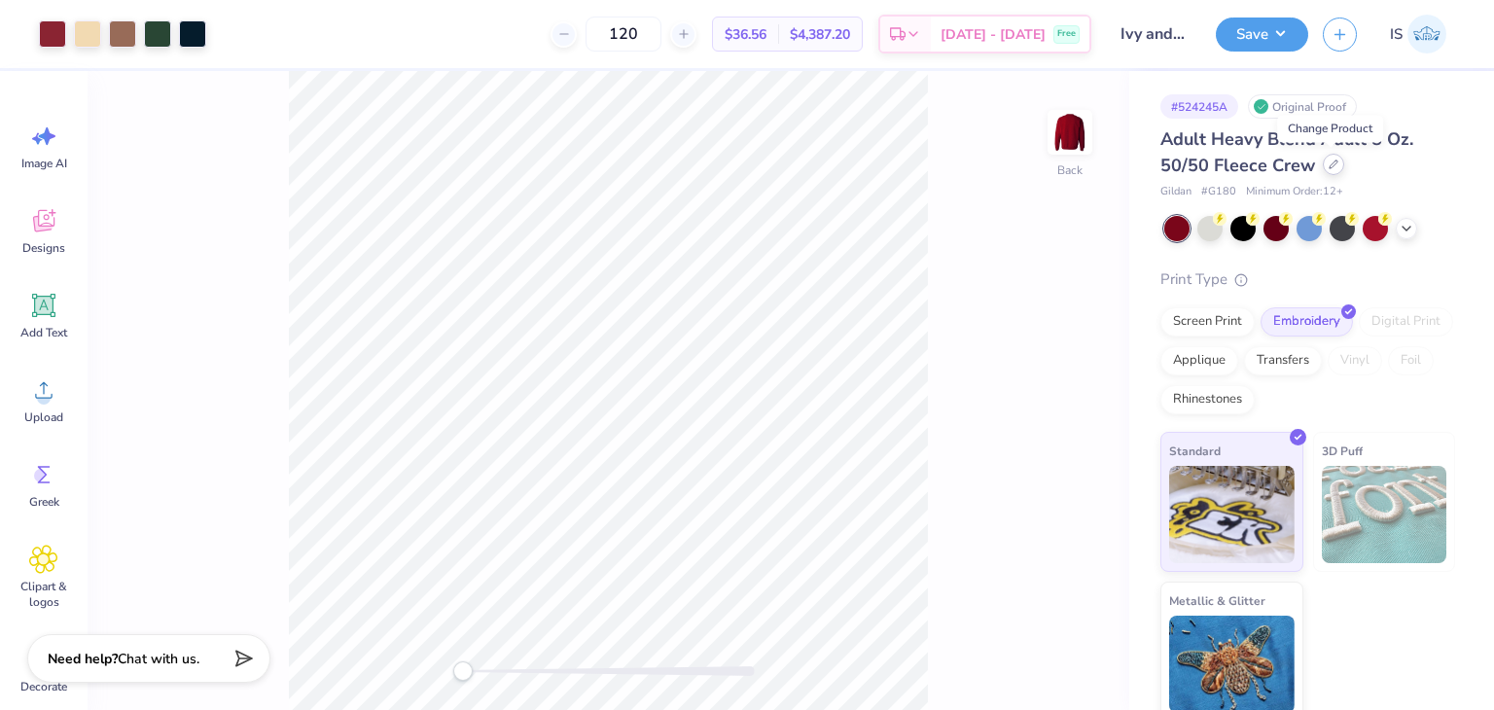  What do you see at coordinates (1070, 170) in the screenshot?
I see `div: Back` at bounding box center [1070, 170].